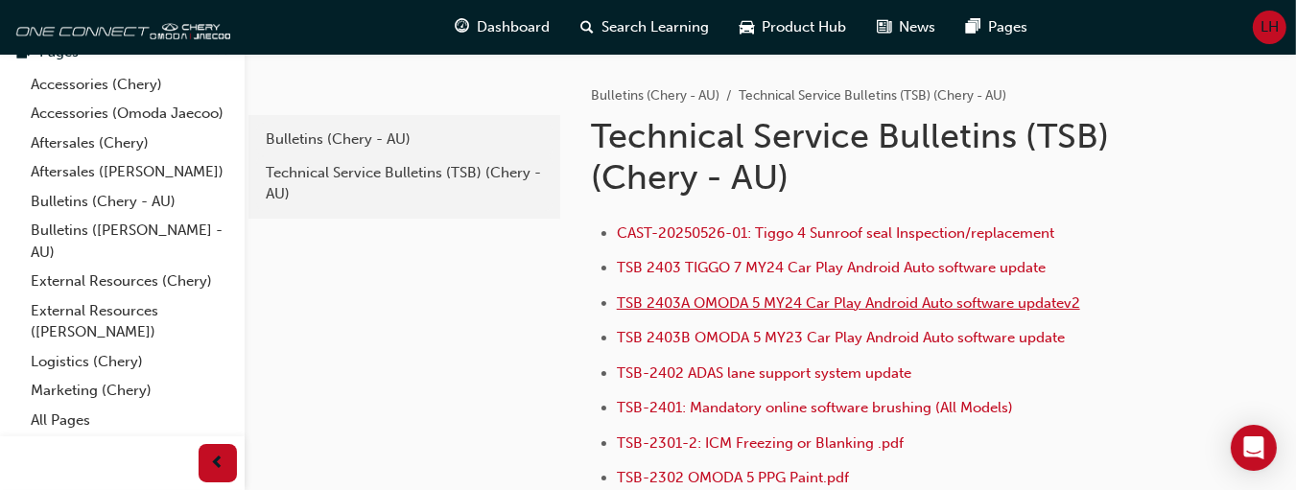 This screenshot has width=1296, height=490. What do you see at coordinates (129, 84) in the screenshot?
I see `a: Accessories (Chery)` at bounding box center [129, 84].